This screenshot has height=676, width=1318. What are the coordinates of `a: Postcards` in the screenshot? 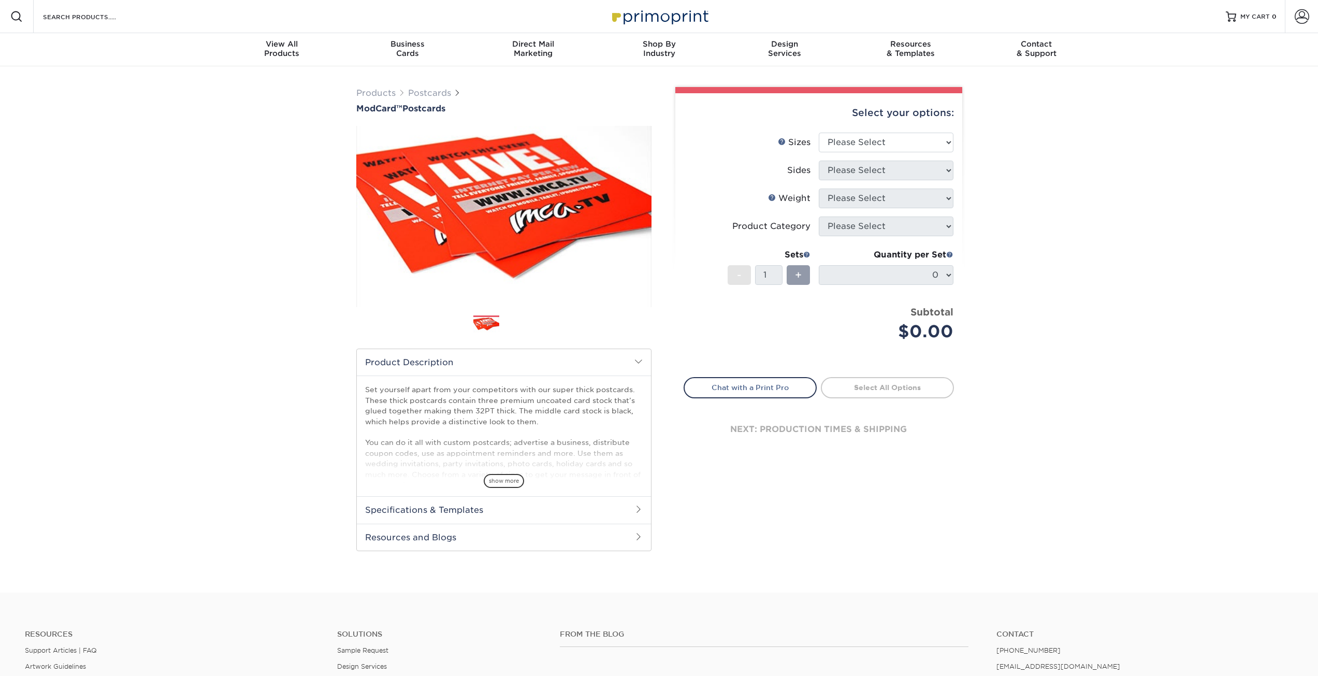 It's located at (429, 93).